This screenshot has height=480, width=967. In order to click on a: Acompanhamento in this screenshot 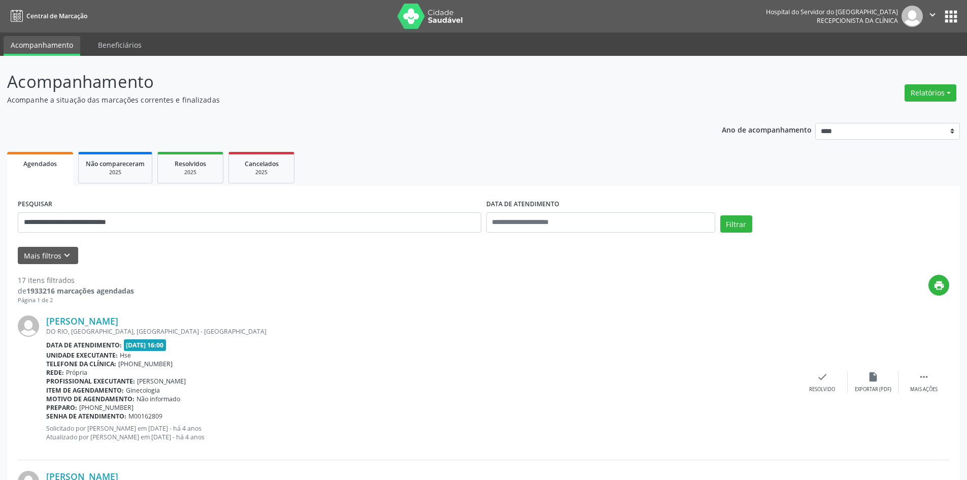, I will do `click(42, 46)`.